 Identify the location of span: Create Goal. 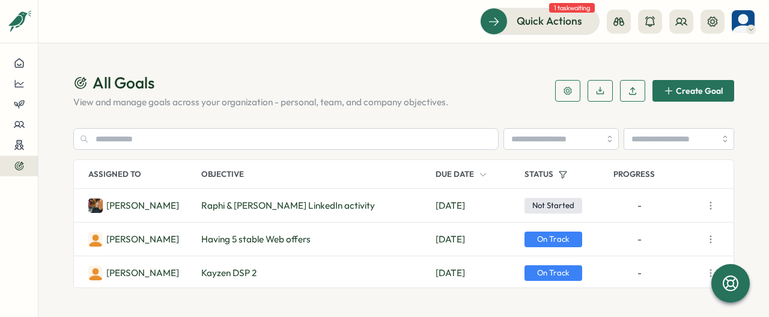
(700, 91).